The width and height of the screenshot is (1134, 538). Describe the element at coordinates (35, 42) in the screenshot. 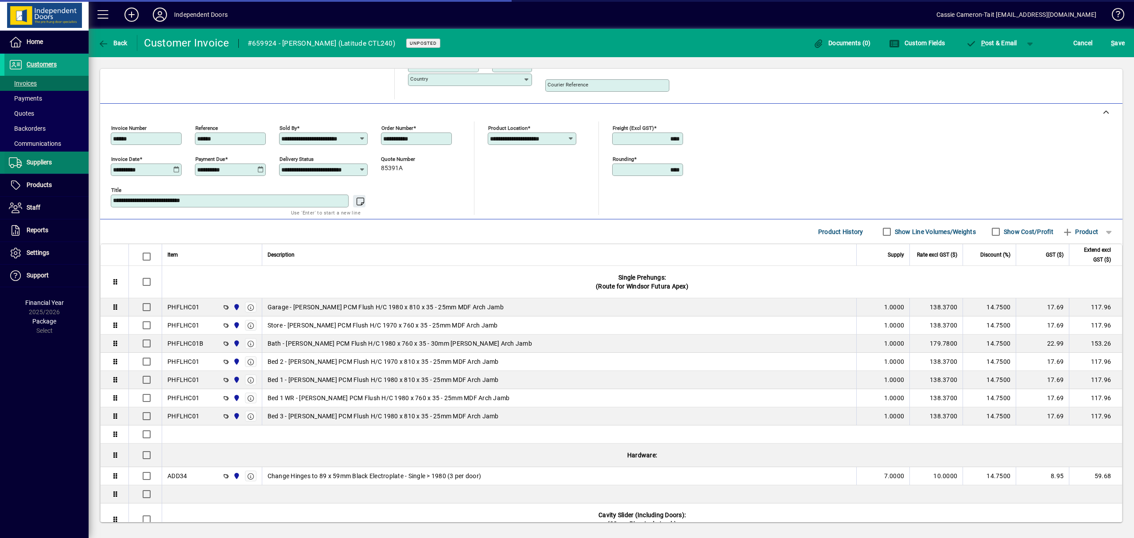

I see `span: Home` at that location.